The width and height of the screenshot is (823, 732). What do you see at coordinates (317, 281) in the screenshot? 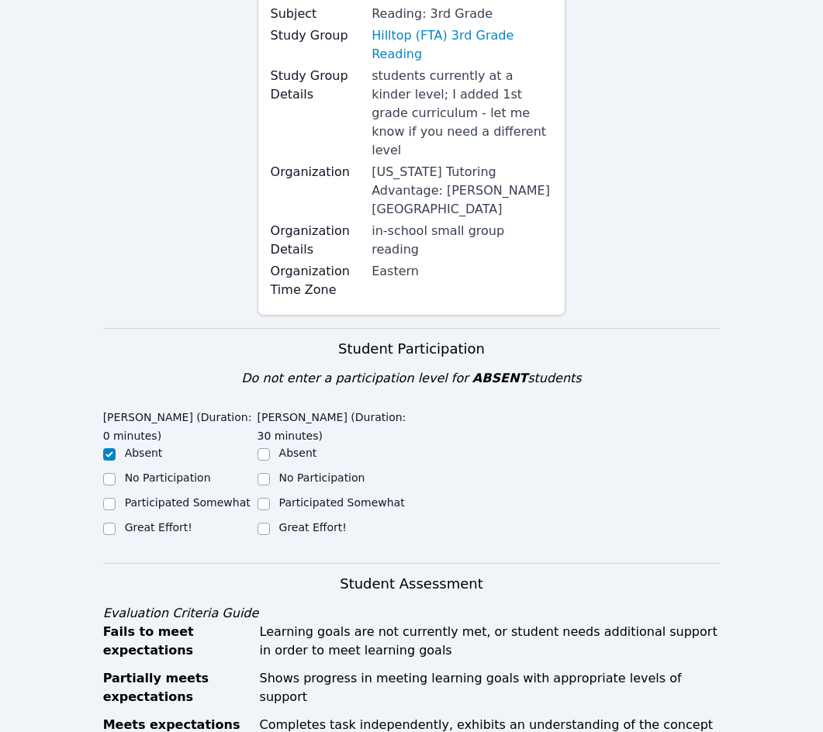
I see `label: Organization Time Zone` at bounding box center [317, 281].